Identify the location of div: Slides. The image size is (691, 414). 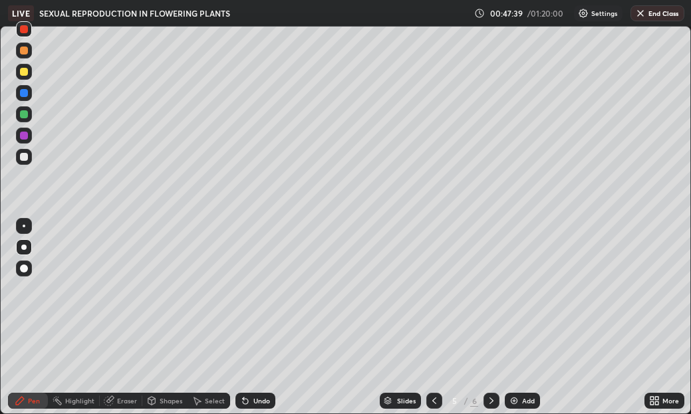
(406, 401).